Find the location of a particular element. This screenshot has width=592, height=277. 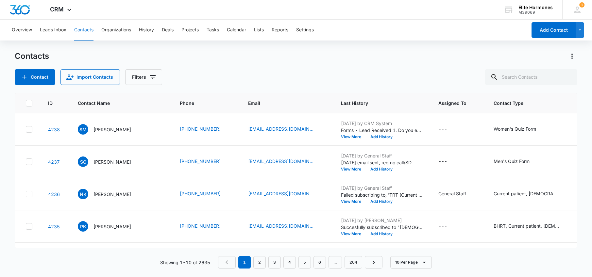

a: Page 2 is located at coordinates (260, 262).